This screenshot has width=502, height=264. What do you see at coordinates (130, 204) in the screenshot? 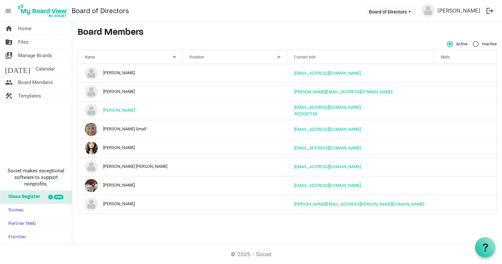
I see `td: Karlee Campbell is template cell column header Name` at bounding box center [130, 204].